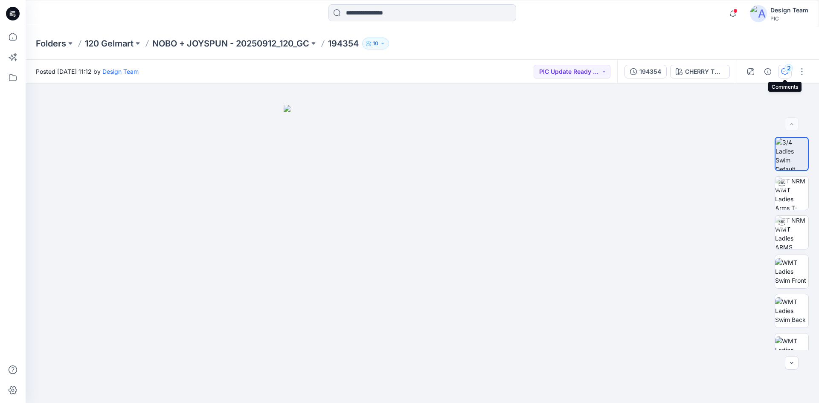 The image size is (819, 403). I want to click on img: WMT Ladies Swim Front, so click(791, 271).